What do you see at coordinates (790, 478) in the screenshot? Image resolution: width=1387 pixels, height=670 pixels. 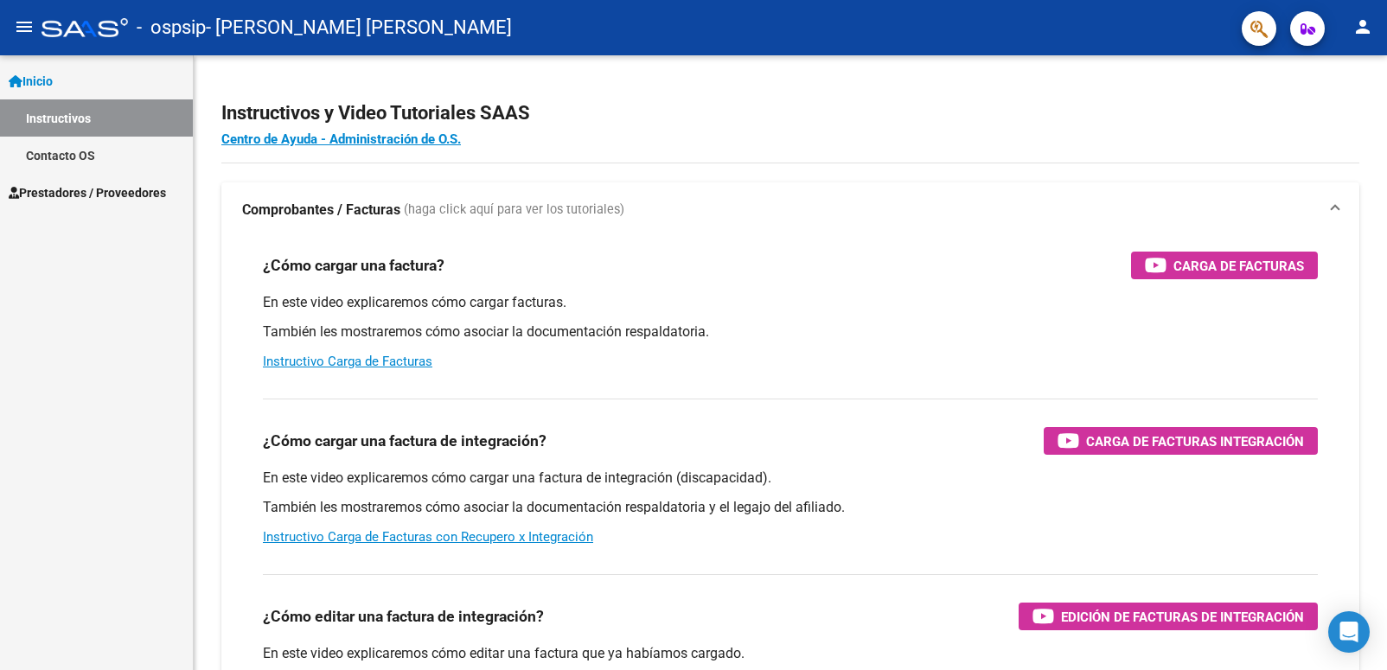 I see `p: En este video explicaremos cómo cargar una factura de integración (discapacidad).` at bounding box center [790, 478].